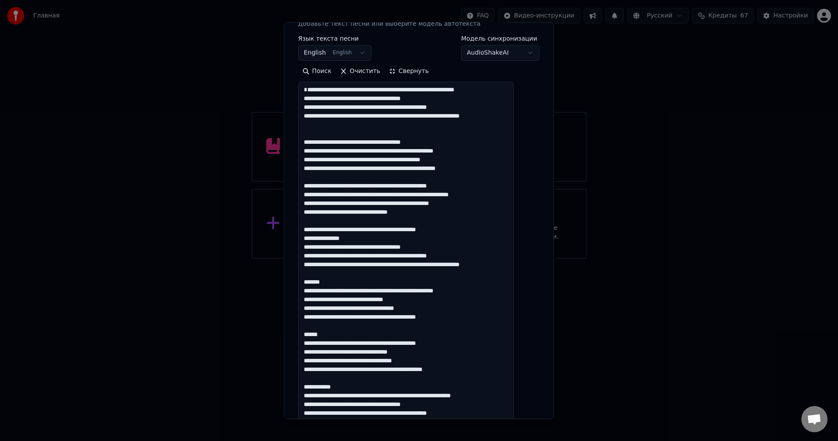 The image size is (838, 441). What do you see at coordinates (409, 71) in the screenshot?
I see `button: Свернуть` at bounding box center [409, 71].